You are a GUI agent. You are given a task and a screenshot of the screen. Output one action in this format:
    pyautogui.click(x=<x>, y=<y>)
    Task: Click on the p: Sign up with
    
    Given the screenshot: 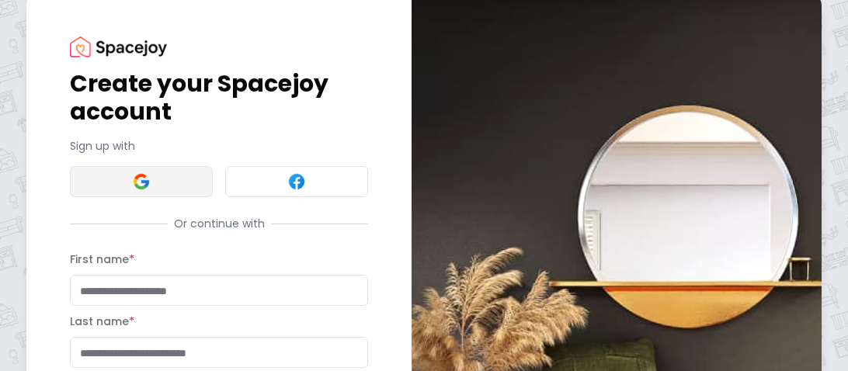 What is the action you would take?
    pyautogui.click(x=219, y=146)
    